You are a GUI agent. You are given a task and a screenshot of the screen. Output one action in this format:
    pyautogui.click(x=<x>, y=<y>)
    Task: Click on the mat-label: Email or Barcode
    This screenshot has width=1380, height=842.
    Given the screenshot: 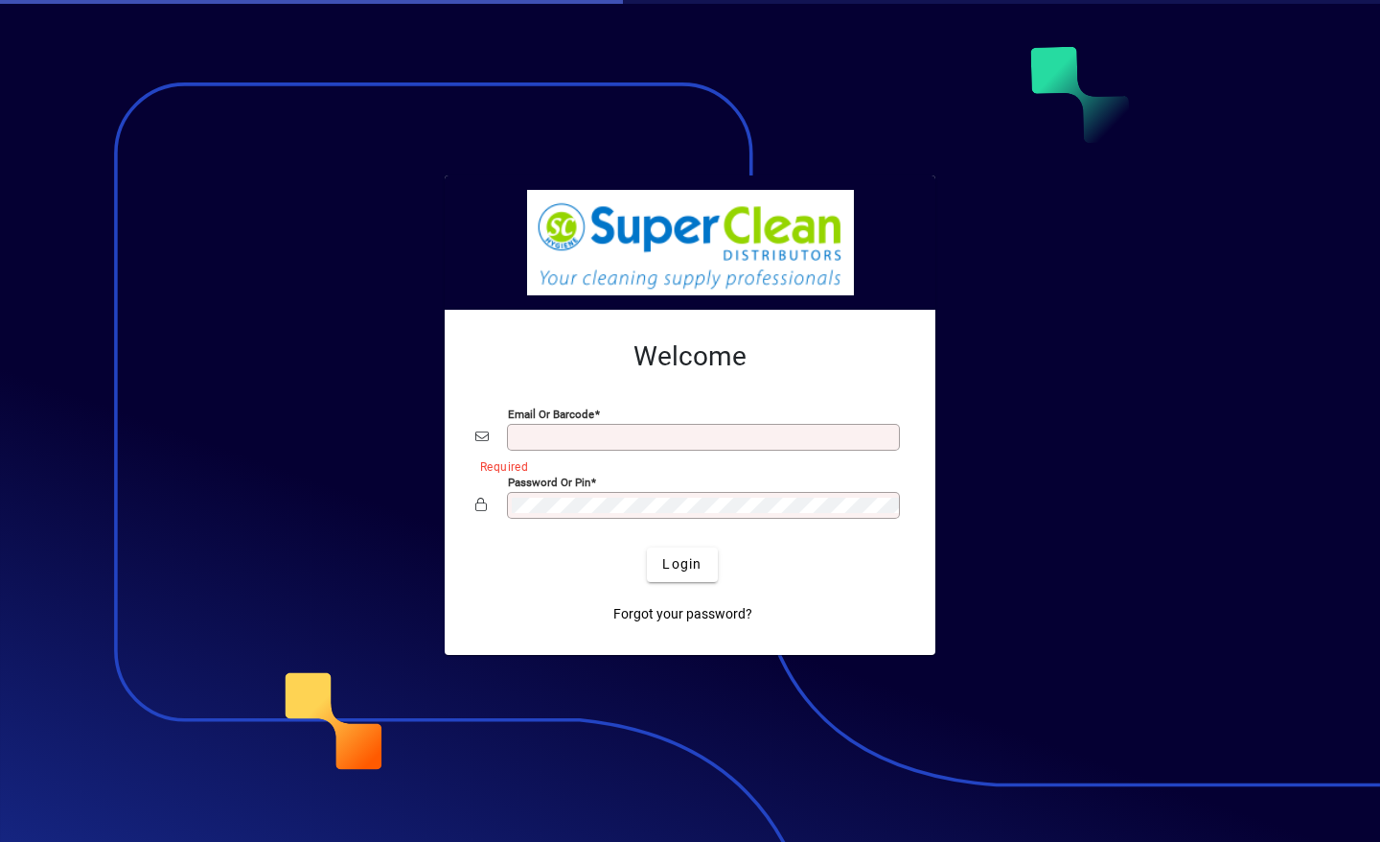 What is the action you would take?
    pyautogui.click(x=551, y=413)
    